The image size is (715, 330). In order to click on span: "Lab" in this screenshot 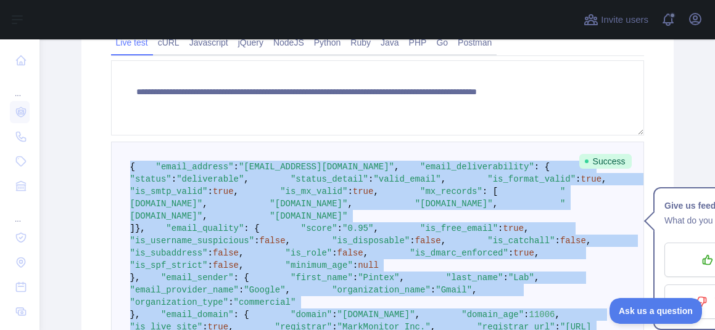, I will do `click(521, 278)`.